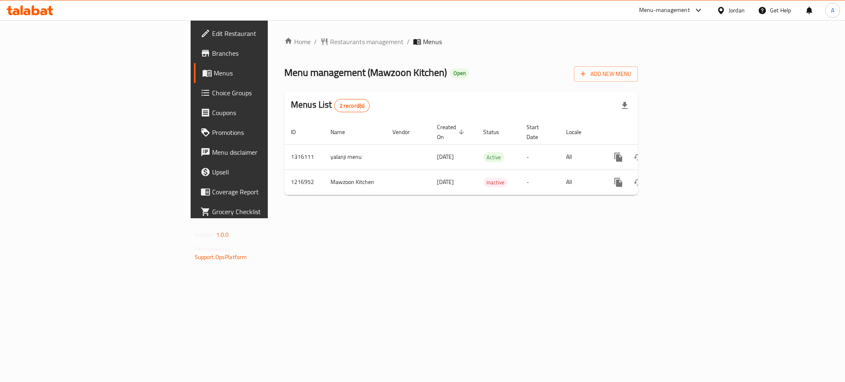 The height and width of the screenshot is (382, 845). I want to click on table: enhanced table, so click(490, 157).